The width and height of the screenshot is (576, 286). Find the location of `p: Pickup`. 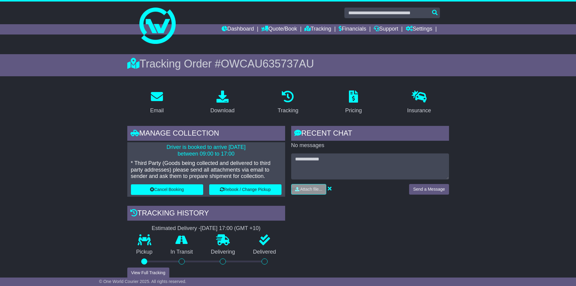

p: Pickup is located at coordinates (145, 252).